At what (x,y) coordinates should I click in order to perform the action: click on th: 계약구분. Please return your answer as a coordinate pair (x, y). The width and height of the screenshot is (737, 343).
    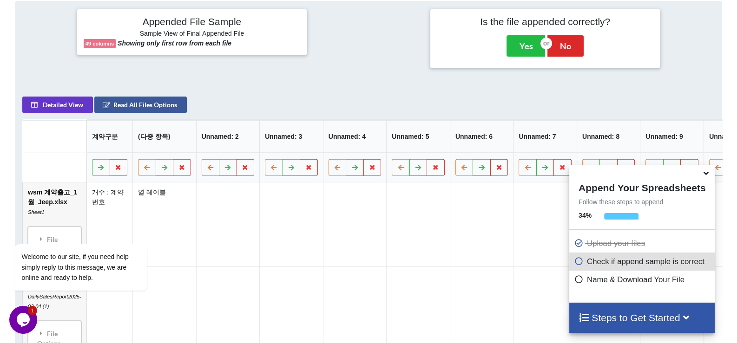
    Looking at the image, I should click on (109, 136).